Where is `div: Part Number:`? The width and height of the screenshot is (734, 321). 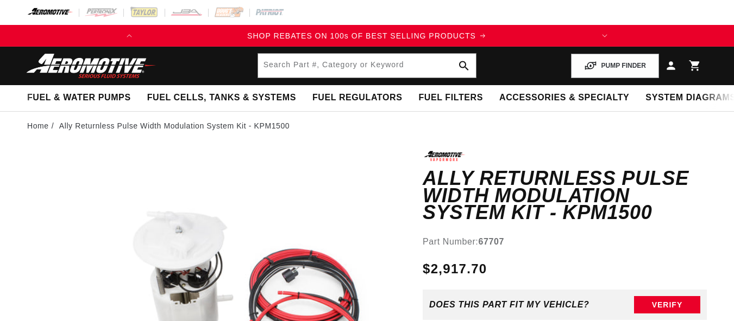
div: Part Number: is located at coordinates (564, 242).